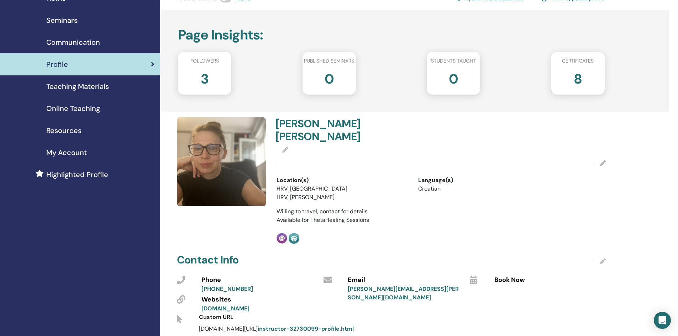 The image size is (678, 336). Describe the element at coordinates (662, 321) in the screenshot. I see `div: Open Intercom Messenger` at that location.